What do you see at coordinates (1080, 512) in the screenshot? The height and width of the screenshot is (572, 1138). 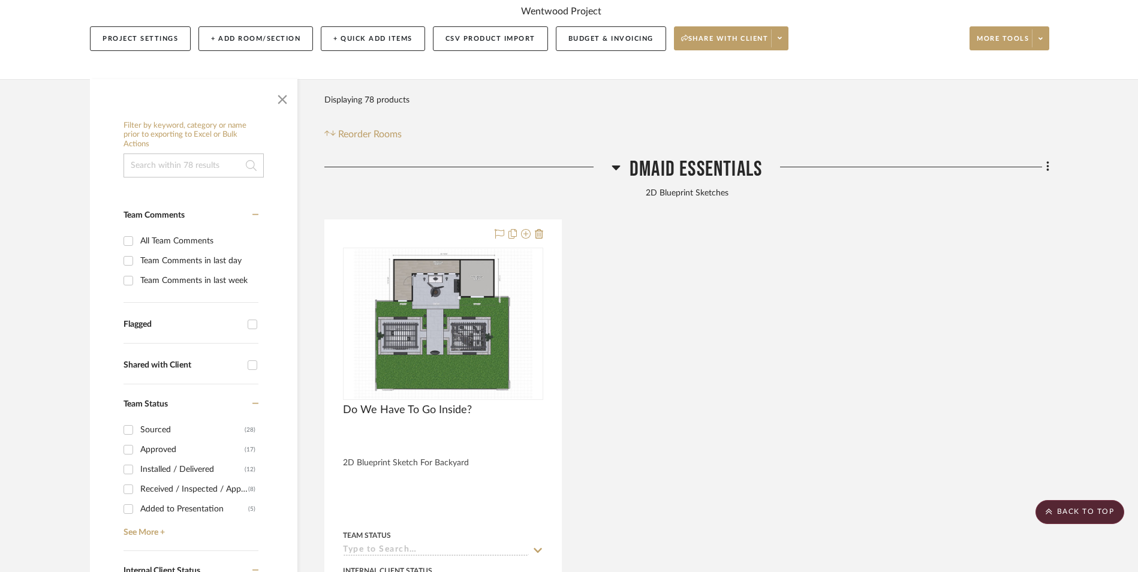 I see `scroll-to-top-button: BACK TO TOP` at bounding box center [1080, 512].